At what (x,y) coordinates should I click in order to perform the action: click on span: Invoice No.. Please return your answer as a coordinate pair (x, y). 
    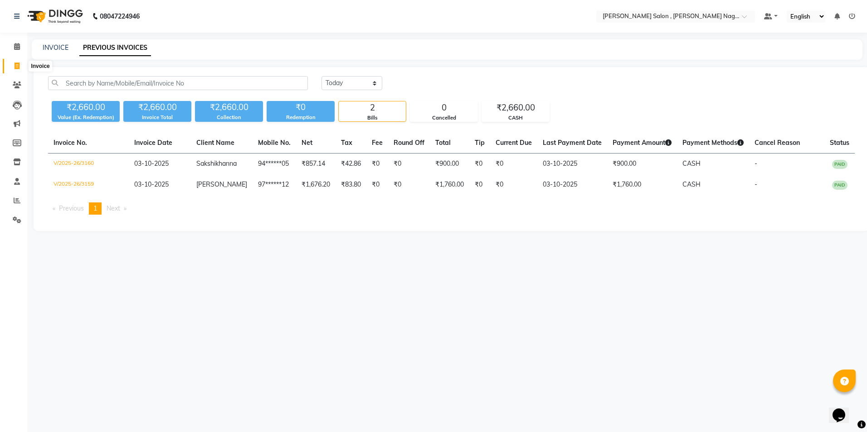
    Looking at the image, I should click on (70, 143).